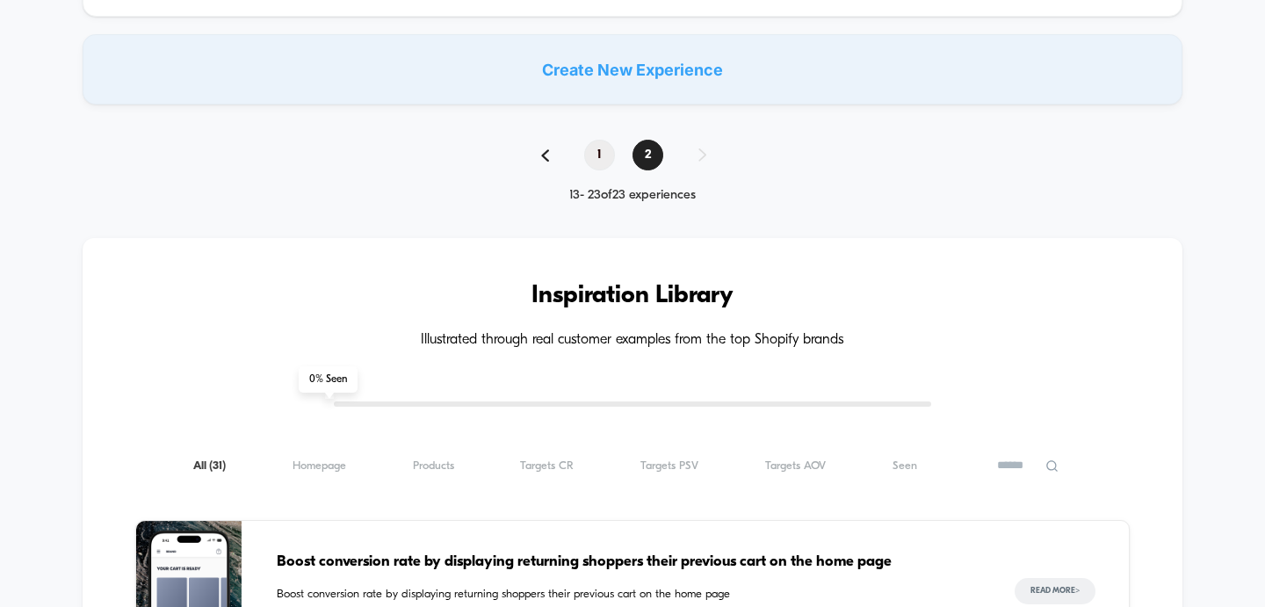 Image resolution: width=1265 pixels, height=607 pixels. Describe the element at coordinates (433, 465) in the screenshot. I see `span: Products` at that location.